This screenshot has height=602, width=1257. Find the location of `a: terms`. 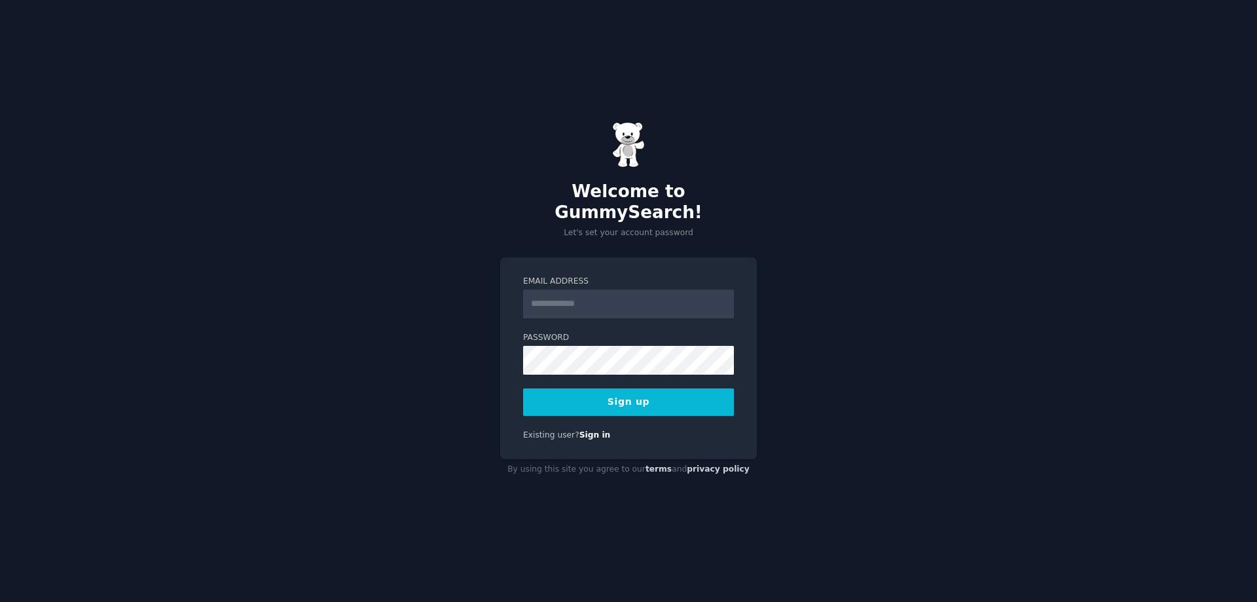

a: terms is located at coordinates (658, 469).